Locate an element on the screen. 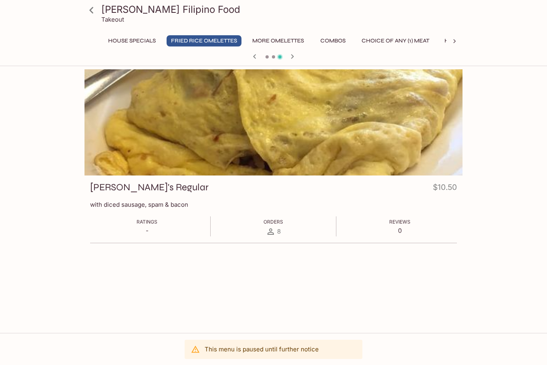 The height and width of the screenshot is (365, 547). button: Combos is located at coordinates (333, 41).